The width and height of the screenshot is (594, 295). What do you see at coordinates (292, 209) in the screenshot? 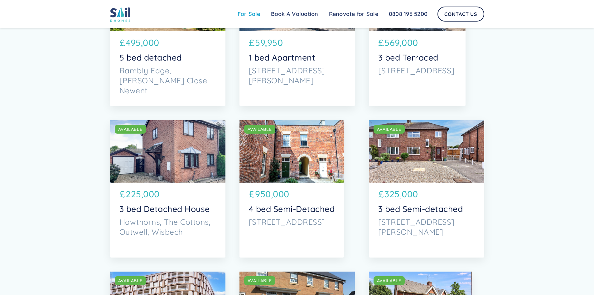
I see `p: 4 bed Semi-Detached` at bounding box center [292, 209].